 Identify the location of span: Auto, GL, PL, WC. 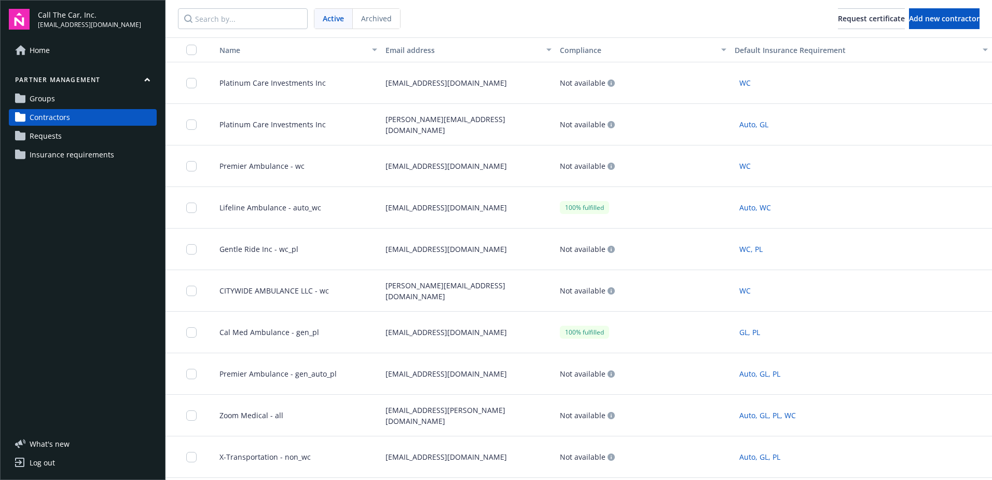
(768, 415).